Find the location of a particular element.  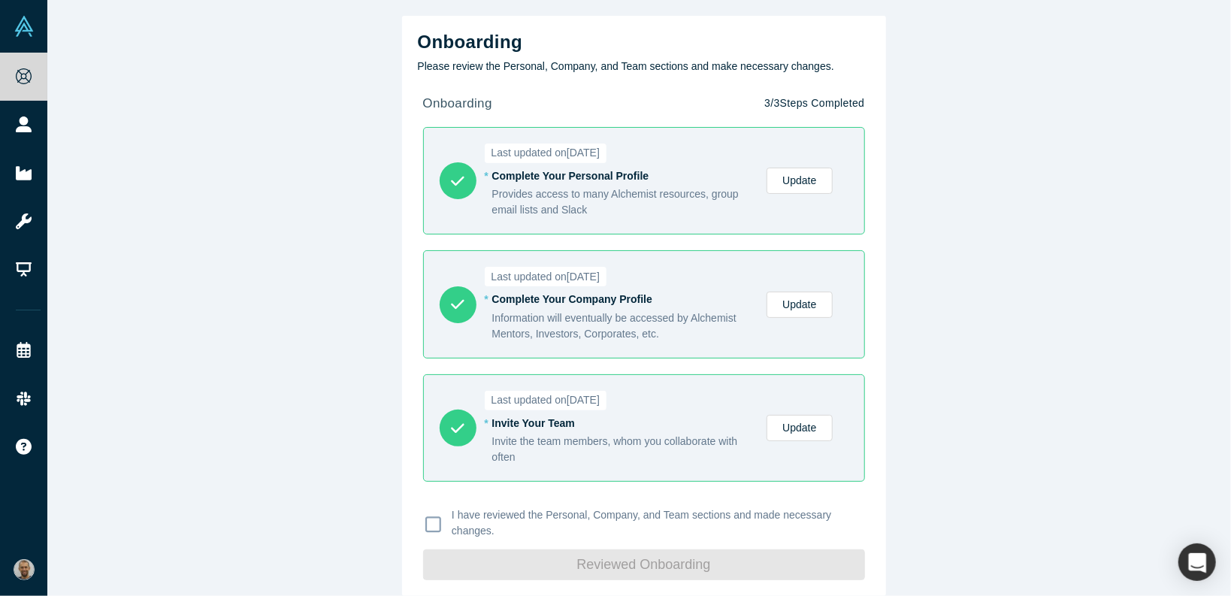

div: Information will eventually be accessed by Alchemist Mentors, Investors, Corporates, etc. is located at coordinates (621, 326).